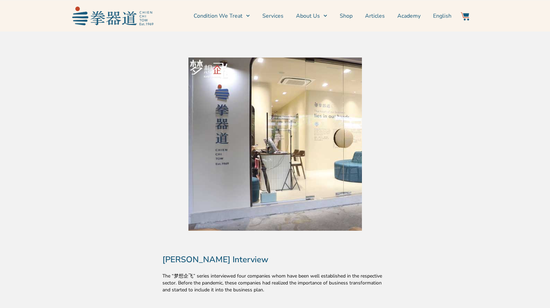 Image resolution: width=550 pixels, height=308 pixels. I want to click on a: Shop, so click(346, 16).